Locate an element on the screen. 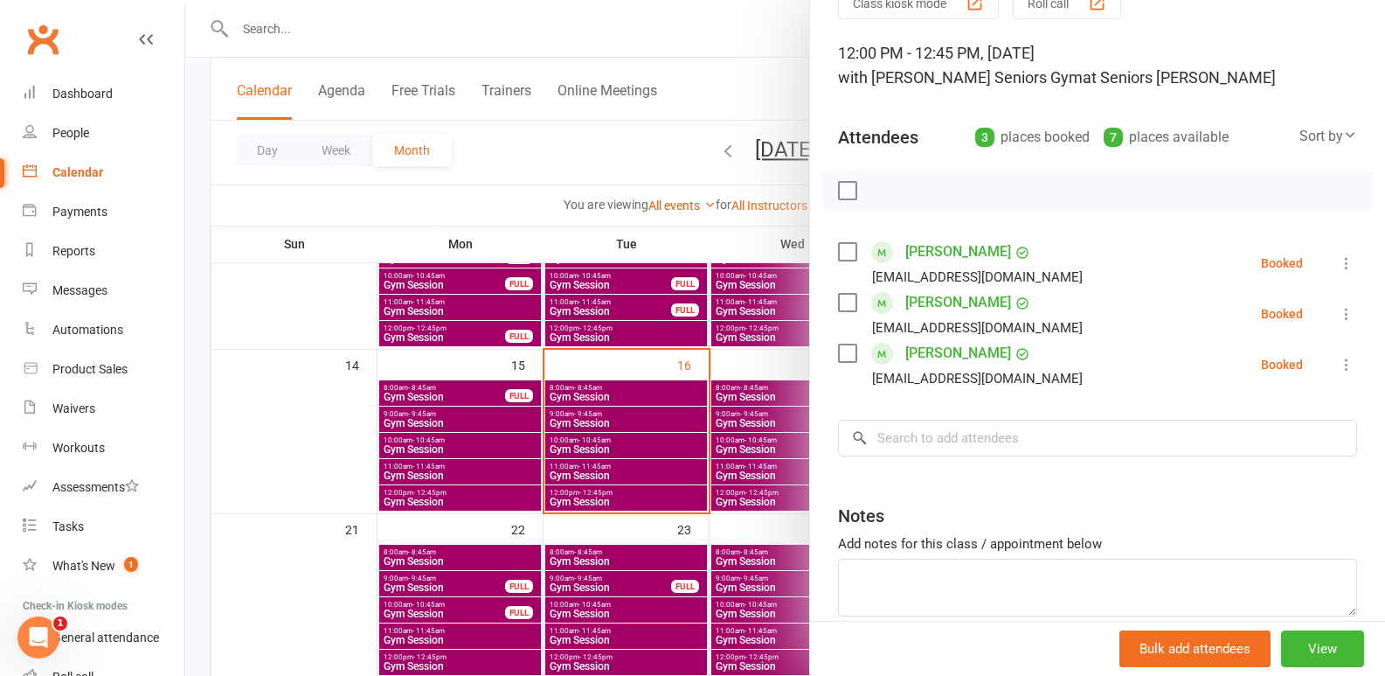 Image resolution: width=1385 pixels, height=676 pixels. button: Bulk add attendees is located at coordinates (1195, 648).